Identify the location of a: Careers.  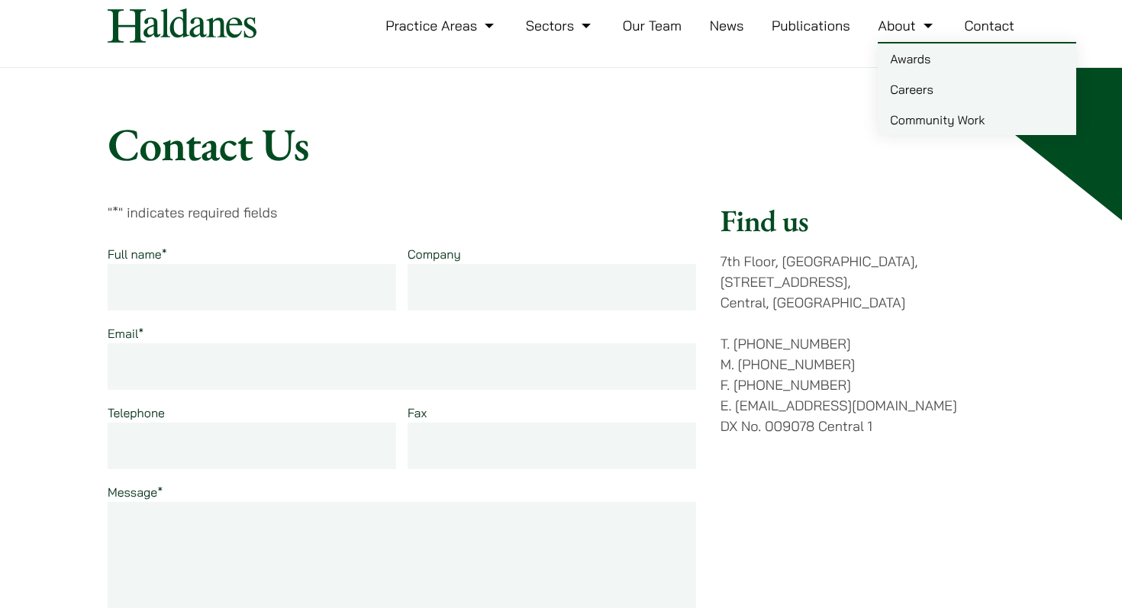
(977, 89).